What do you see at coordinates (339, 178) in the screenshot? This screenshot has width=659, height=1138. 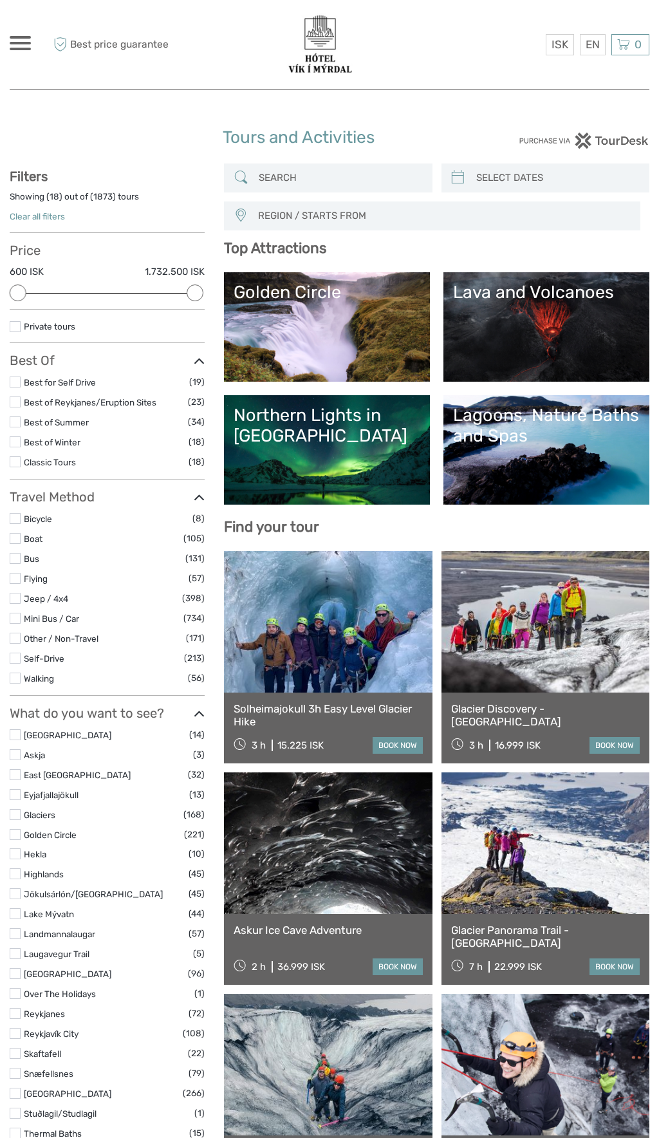 I see `input: SEARCH` at bounding box center [339, 178].